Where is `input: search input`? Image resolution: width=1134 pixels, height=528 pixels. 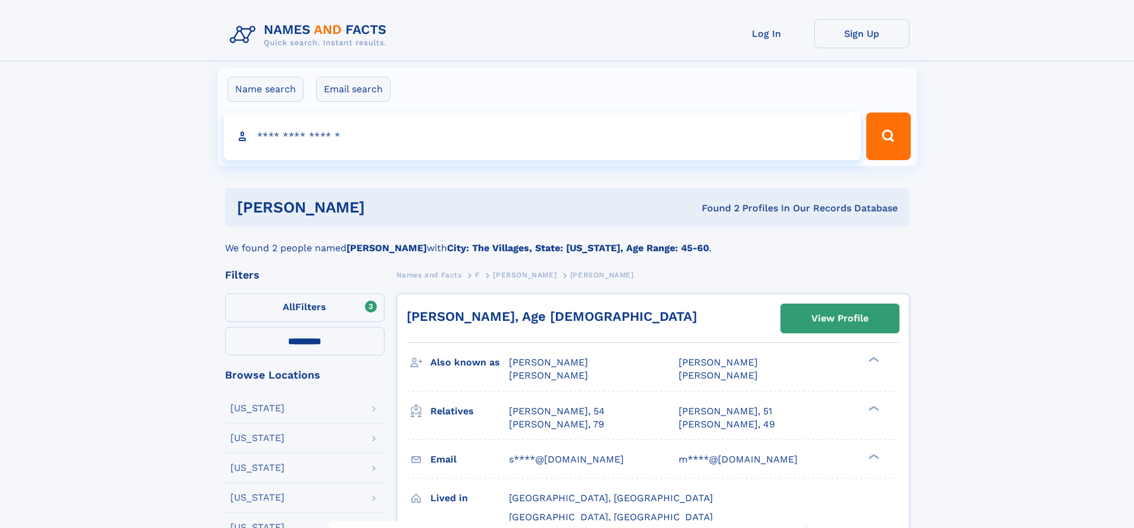 input: search input is located at coordinates (542, 136).